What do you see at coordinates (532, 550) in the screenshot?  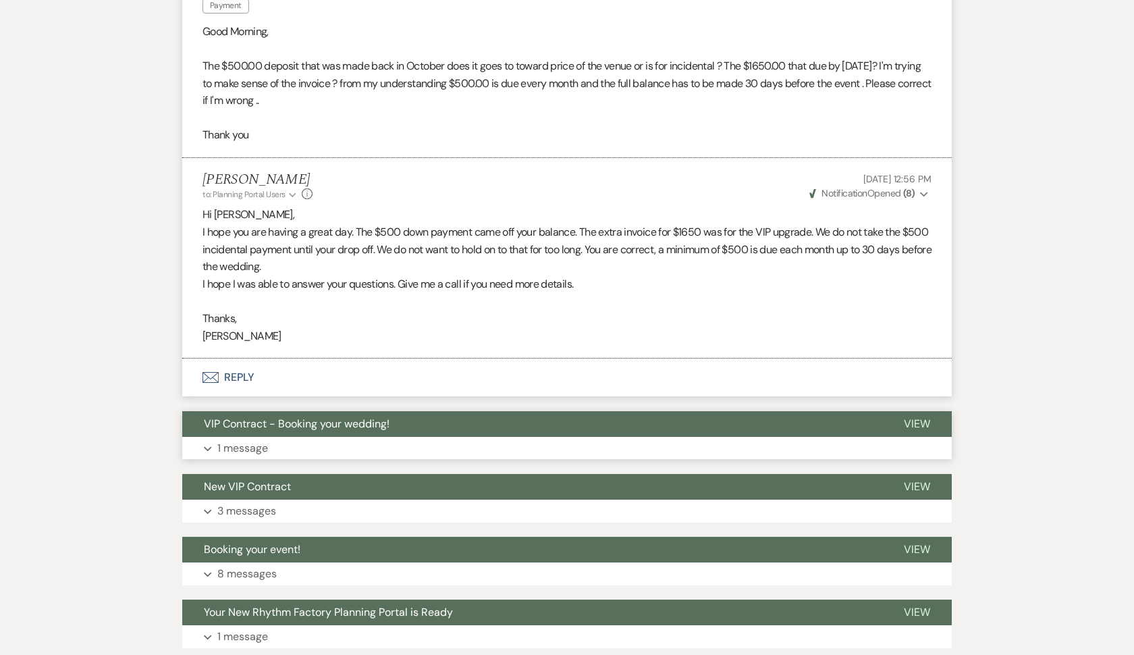 I see `button: Booking your event!` at bounding box center [532, 550].